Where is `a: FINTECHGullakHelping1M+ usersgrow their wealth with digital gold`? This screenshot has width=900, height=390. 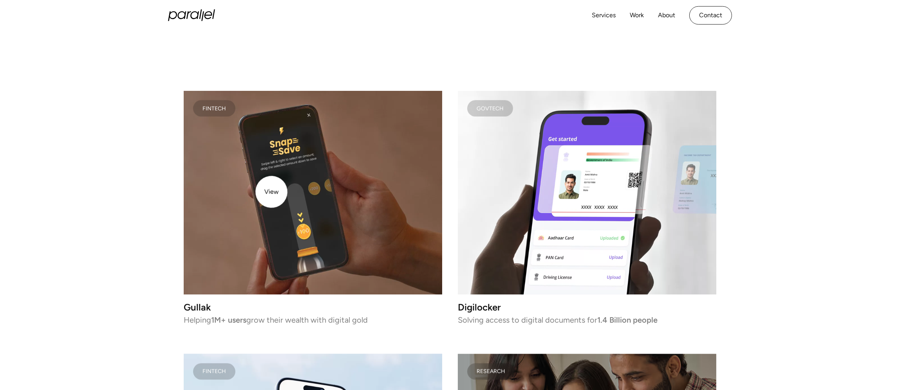
a: FINTECHGullakHelping1M+ usersgrow their wealth with digital gold is located at coordinates (313, 207).